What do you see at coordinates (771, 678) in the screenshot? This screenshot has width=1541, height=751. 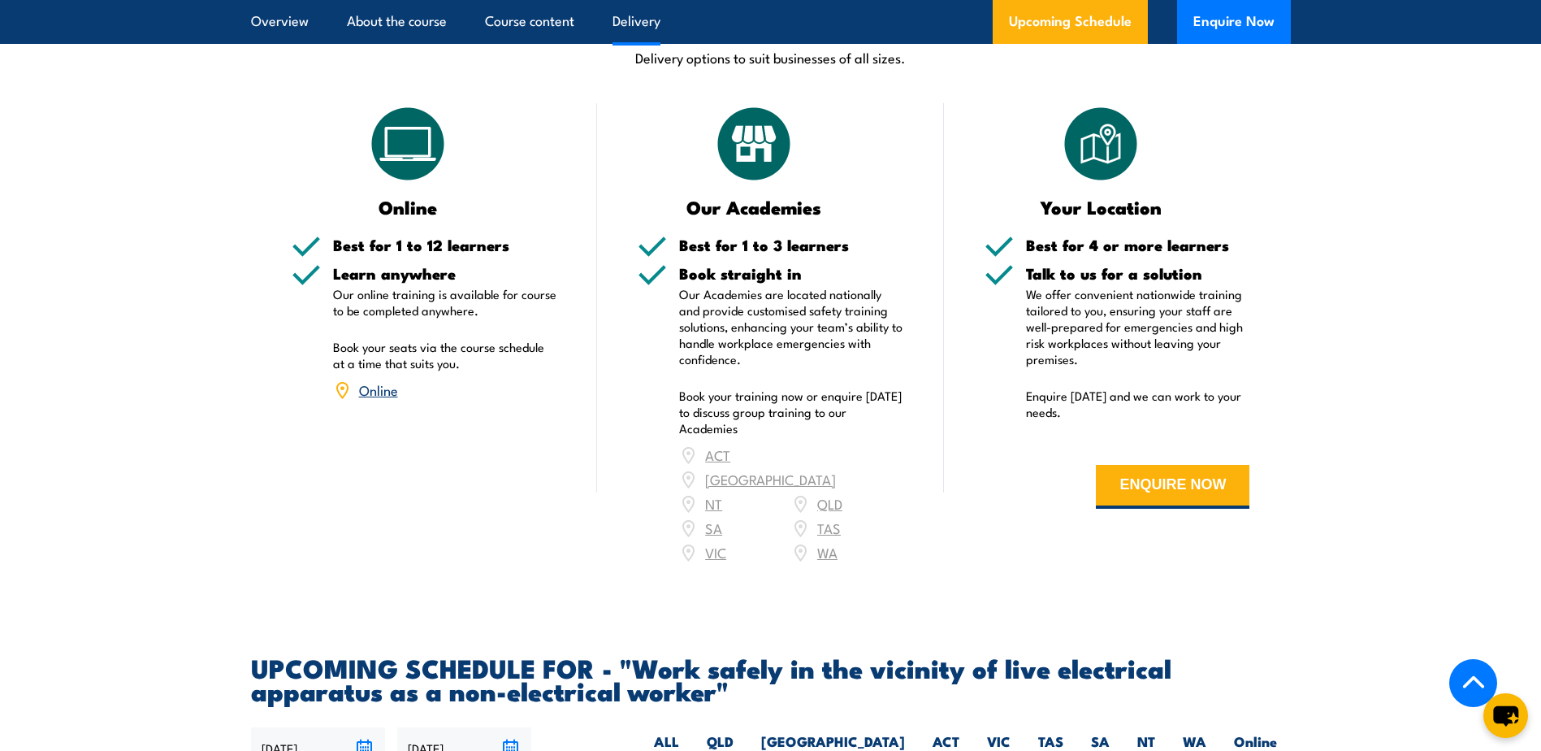 I see `h2: UPCOMING SCHEDULE FOR - "Work safely in the vicinity of live electrical apparatus as a non-electr...` at bounding box center [771, 678].